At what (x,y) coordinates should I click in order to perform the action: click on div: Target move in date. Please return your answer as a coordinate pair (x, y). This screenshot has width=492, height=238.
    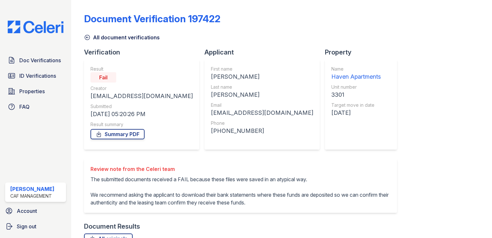
    Looking at the image, I should click on (356, 105).